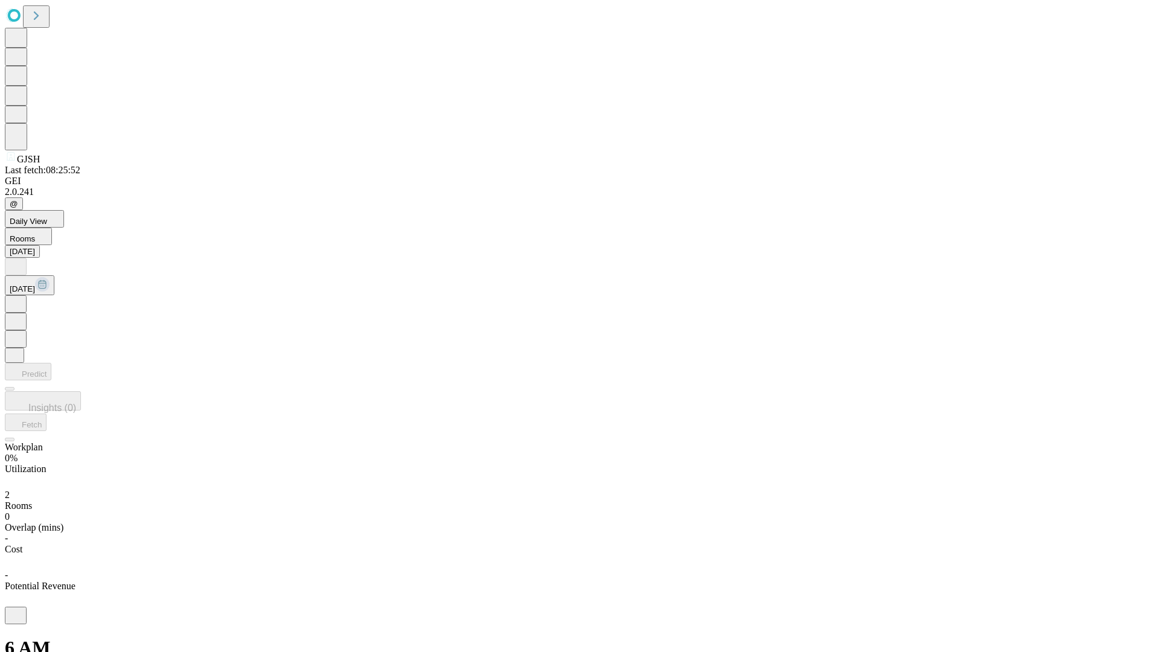 The height and width of the screenshot is (652, 1160). Describe the element at coordinates (11, 458) in the screenshot. I see `span: 0%` at that location.